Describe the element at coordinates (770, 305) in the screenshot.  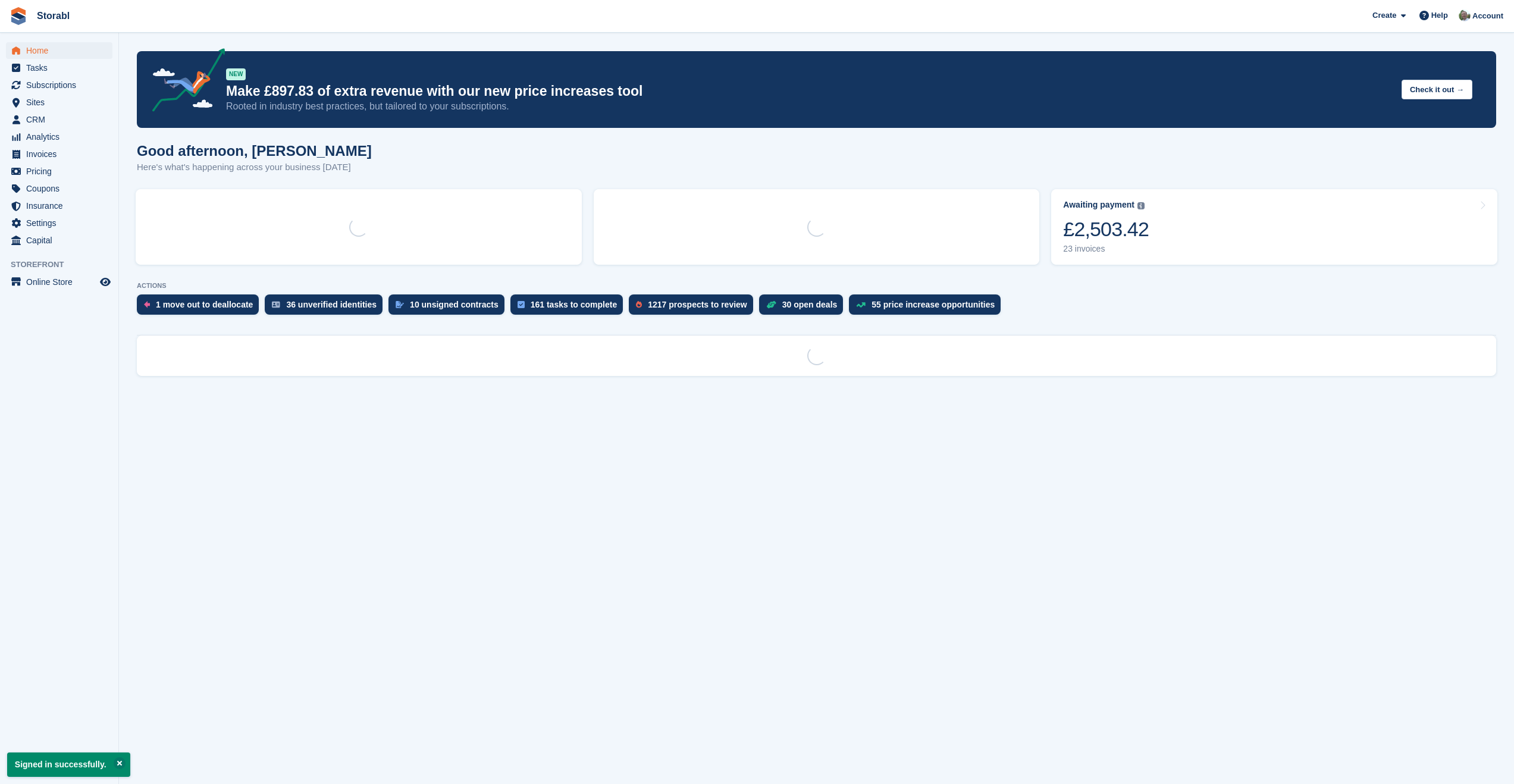
I see `img: deal-1b604bf984904fb50ccaf53a9ad4b4a5d6e5aea283cecdc64d6e3604feb123c2.svg` at that location.